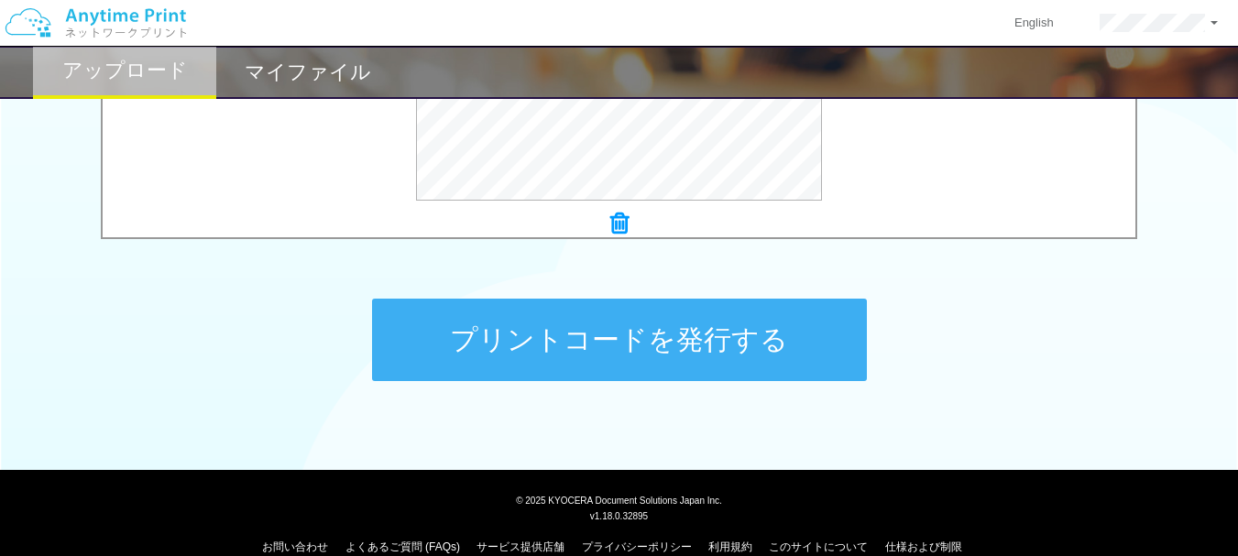 The image size is (1238, 556). What do you see at coordinates (125, 71) in the screenshot?
I see `h2: アップロード` at bounding box center [125, 71].